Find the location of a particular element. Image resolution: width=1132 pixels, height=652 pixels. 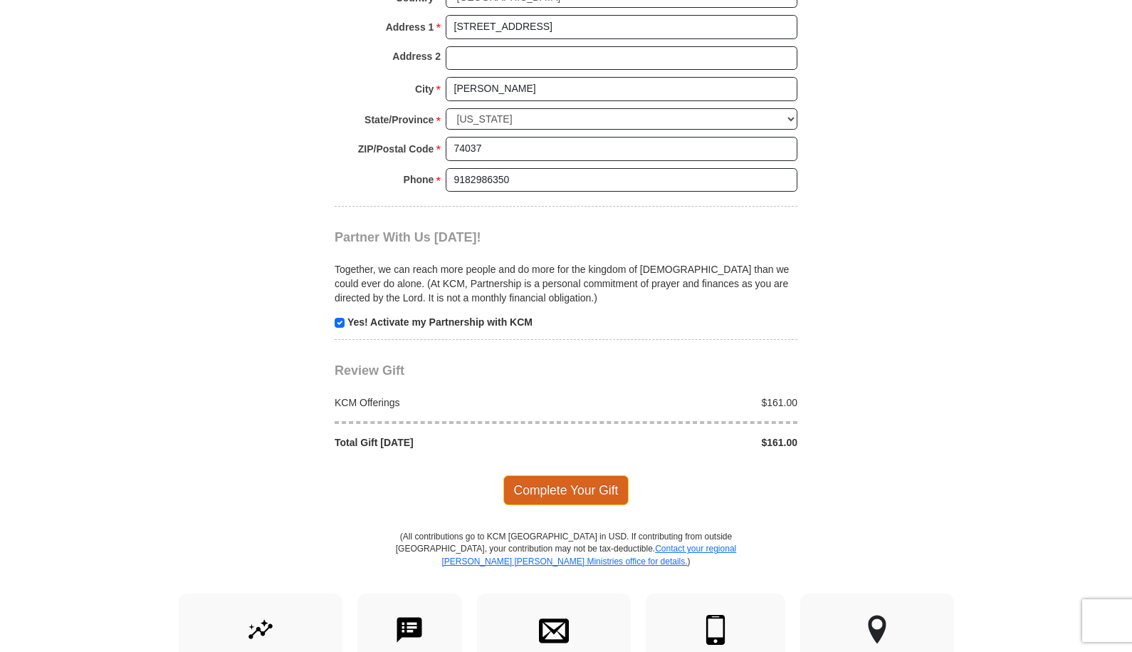

span: Complete Your Gift is located at coordinates (566, 490).